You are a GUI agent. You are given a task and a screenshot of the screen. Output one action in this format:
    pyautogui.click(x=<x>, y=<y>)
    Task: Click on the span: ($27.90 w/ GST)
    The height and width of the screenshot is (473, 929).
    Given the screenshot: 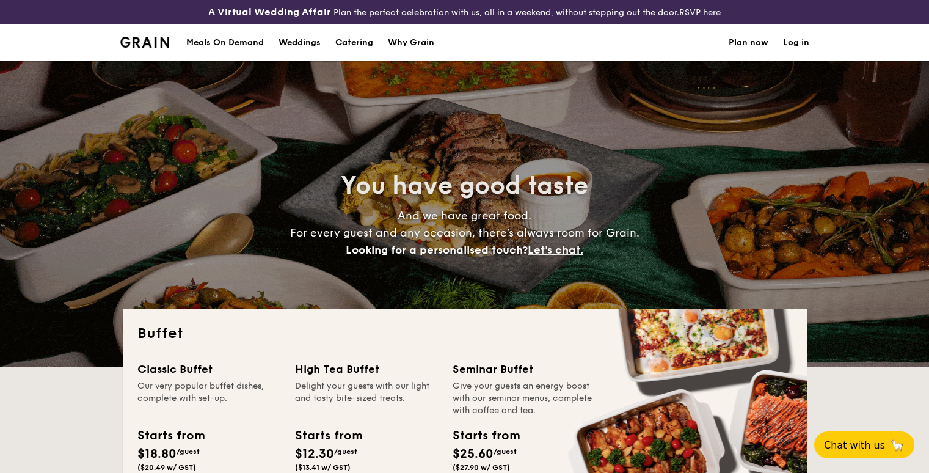 What is the action you would take?
    pyautogui.click(x=482, y=467)
    